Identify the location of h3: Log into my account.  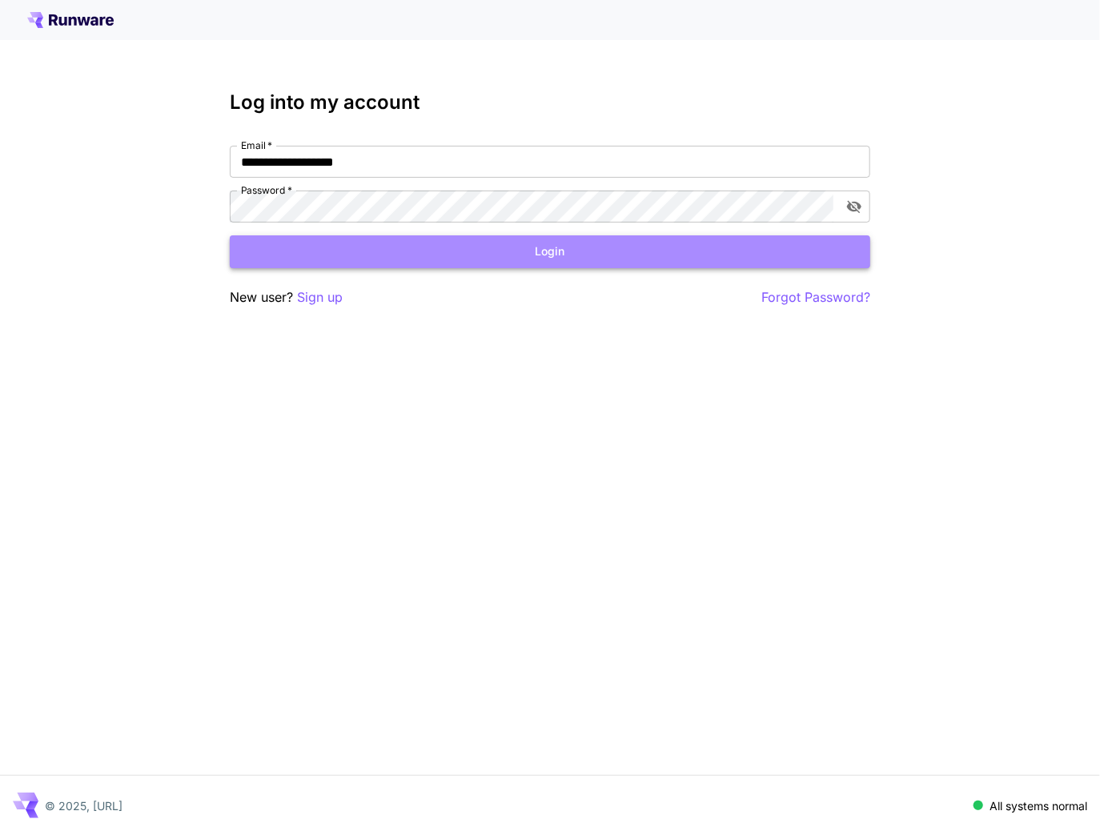
(550, 102).